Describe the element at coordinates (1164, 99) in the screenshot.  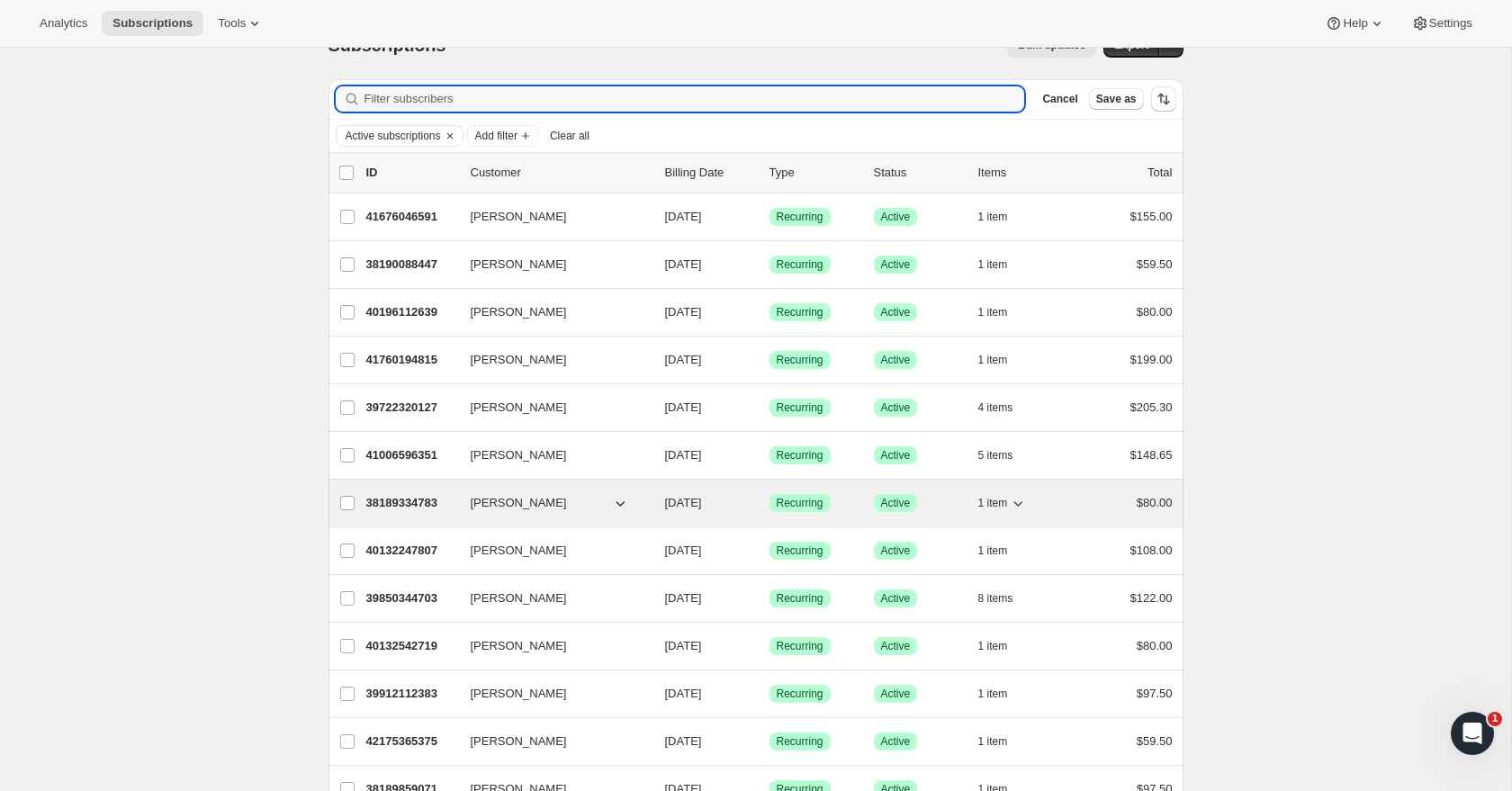
I see `button: Sort the results` at that location.